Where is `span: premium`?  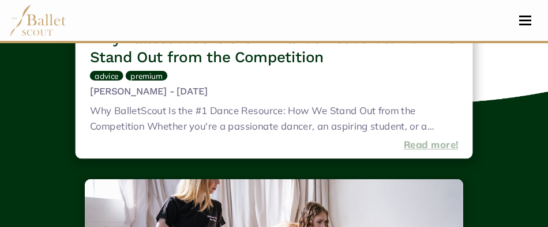
span: premium is located at coordinates (147, 76).